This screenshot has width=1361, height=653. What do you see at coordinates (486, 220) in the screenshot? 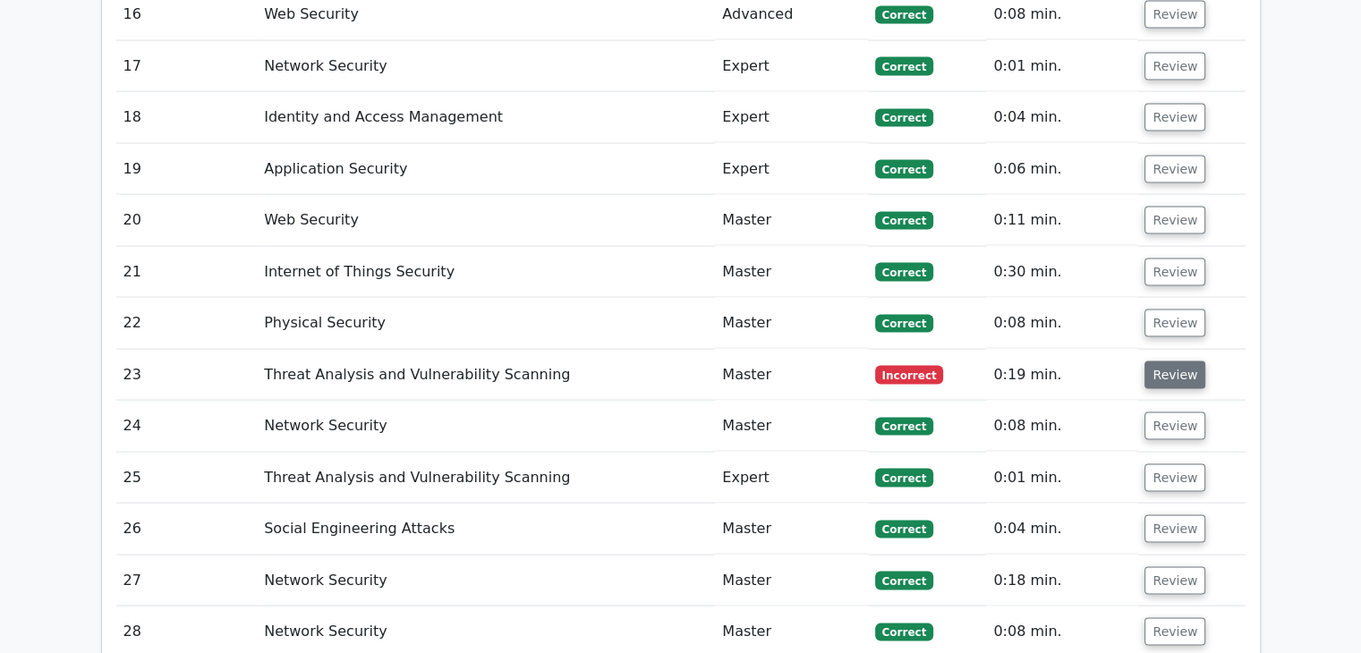
I see `td: Web Security` at bounding box center [486, 220].